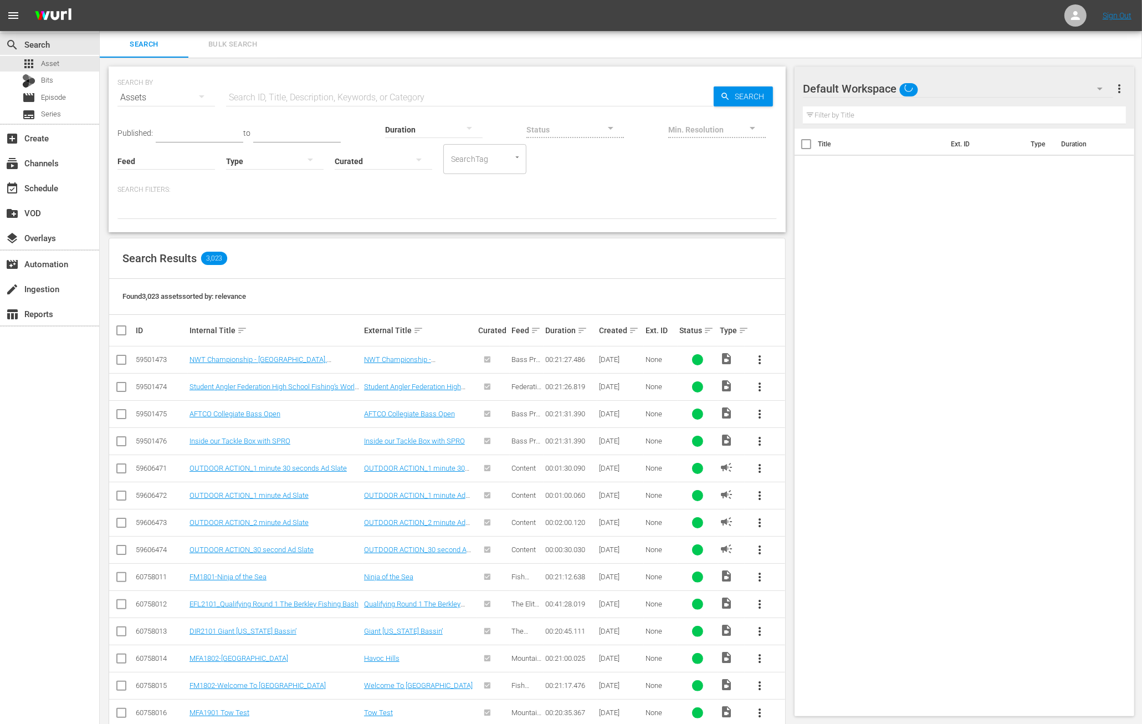  What do you see at coordinates (184, 296) in the screenshot?
I see `span: Found 3,023 assets sorted by: relevance` at bounding box center [184, 296].